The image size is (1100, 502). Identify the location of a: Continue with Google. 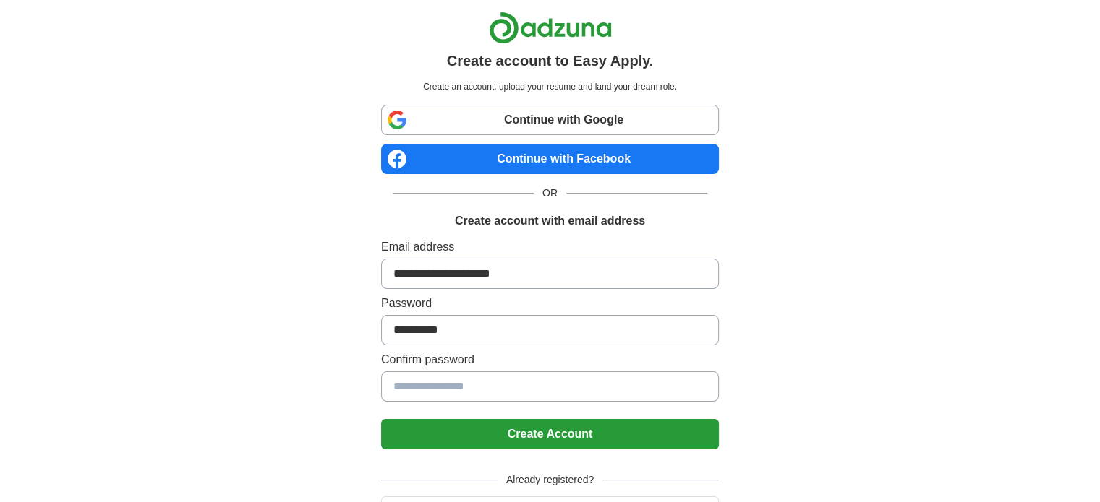
(549, 120).